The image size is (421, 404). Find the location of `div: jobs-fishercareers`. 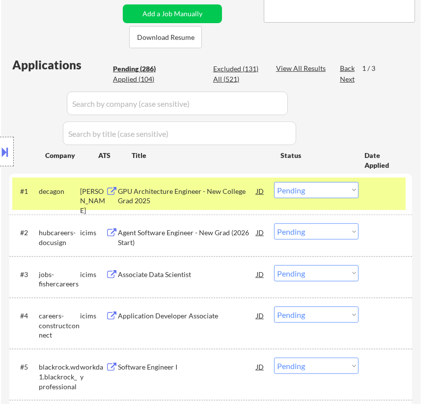

div: jobs-fishercareers is located at coordinates (59, 279).